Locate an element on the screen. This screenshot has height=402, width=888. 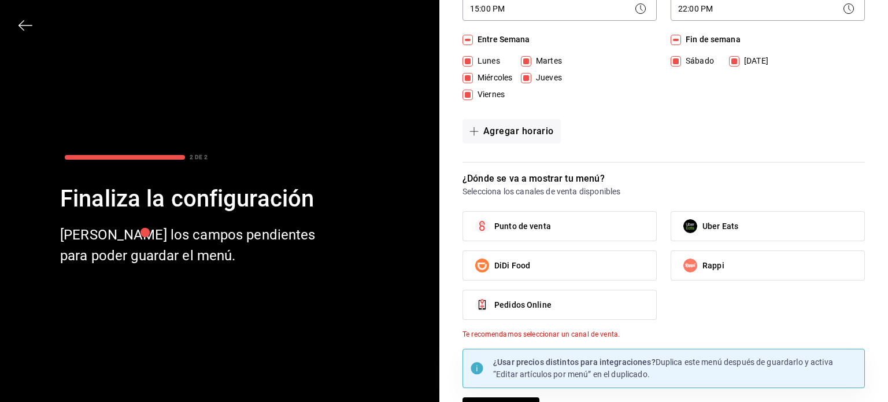
div: 2 DE 2 is located at coordinates (198, 157).